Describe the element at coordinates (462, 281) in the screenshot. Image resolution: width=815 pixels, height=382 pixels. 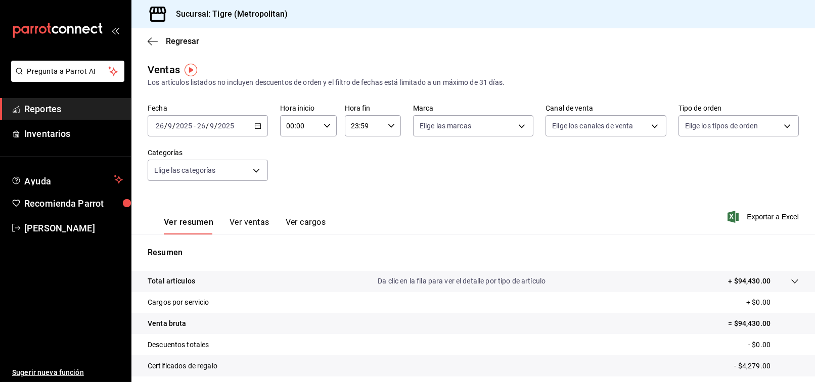
I see `p: Da clic en la fila para ver el detalle por tipo de artículo` at that location.